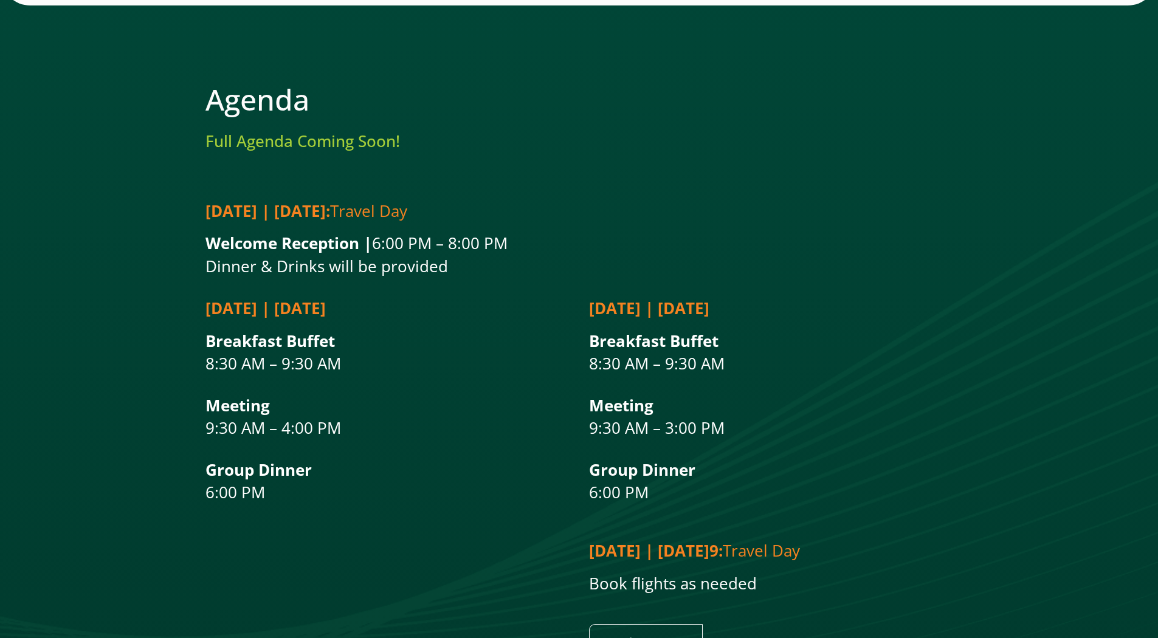  What do you see at coordinates (579, 100) in the screenshot?
I see `h2: Agenda` at bounding box center [579, 100].